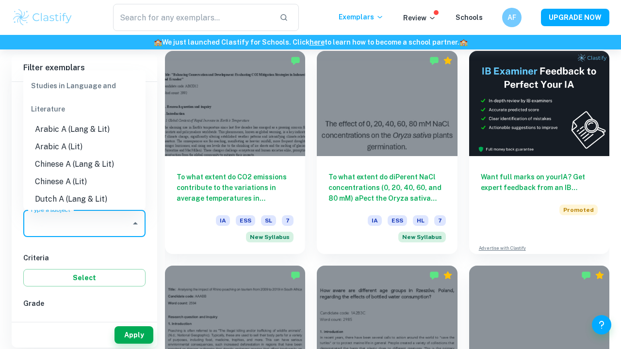 Image resolution: width=621 pixels, height=349 pixels. What do you see at coordinates (235, 188) in the screenshot?
I see `h6: To what extent do CO2 emissions contribute to the variations in average temperatures in [GEOGRAPH...` at bounding box center [235, 188].